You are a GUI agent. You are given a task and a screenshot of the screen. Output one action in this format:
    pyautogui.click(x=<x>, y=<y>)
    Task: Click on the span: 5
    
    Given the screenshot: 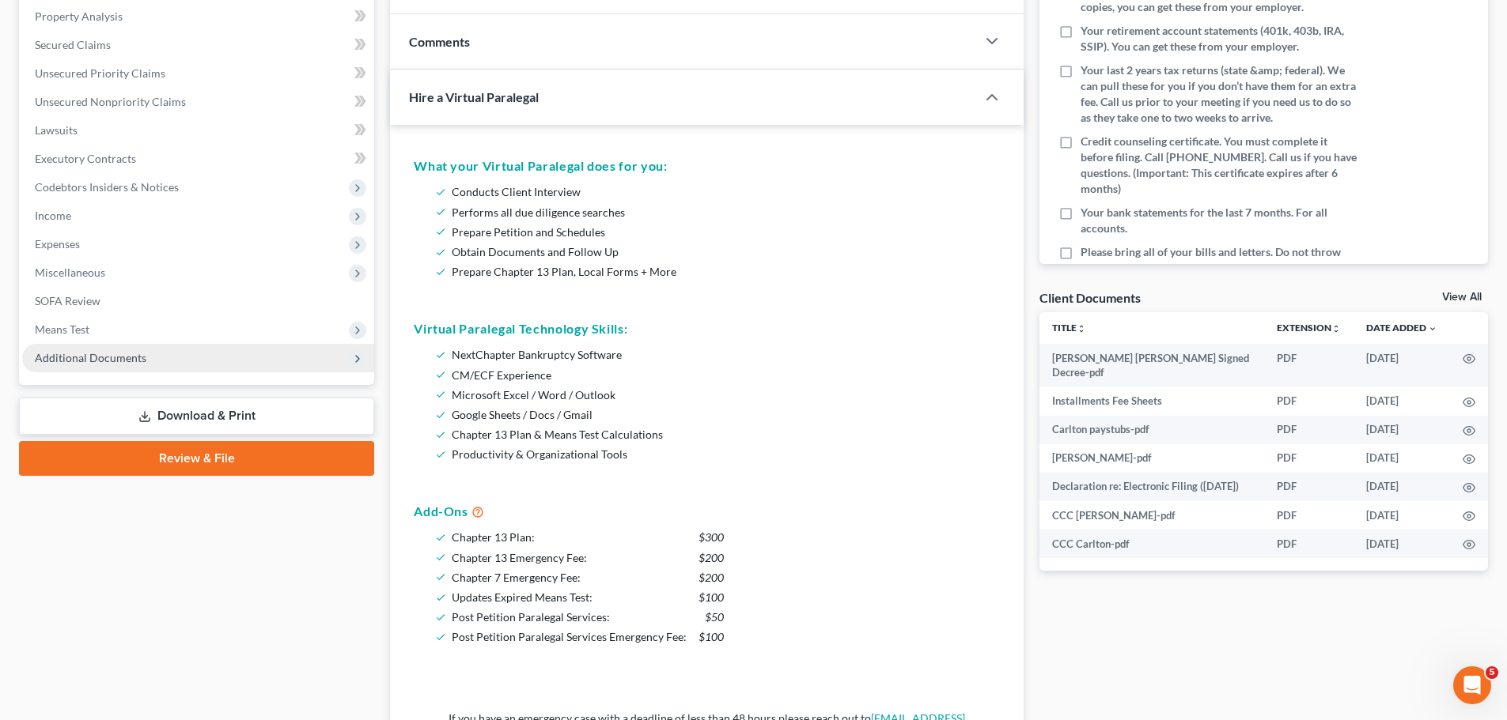 What is the action you would take?
    pyautogui.click(x=1492, y=673)
    